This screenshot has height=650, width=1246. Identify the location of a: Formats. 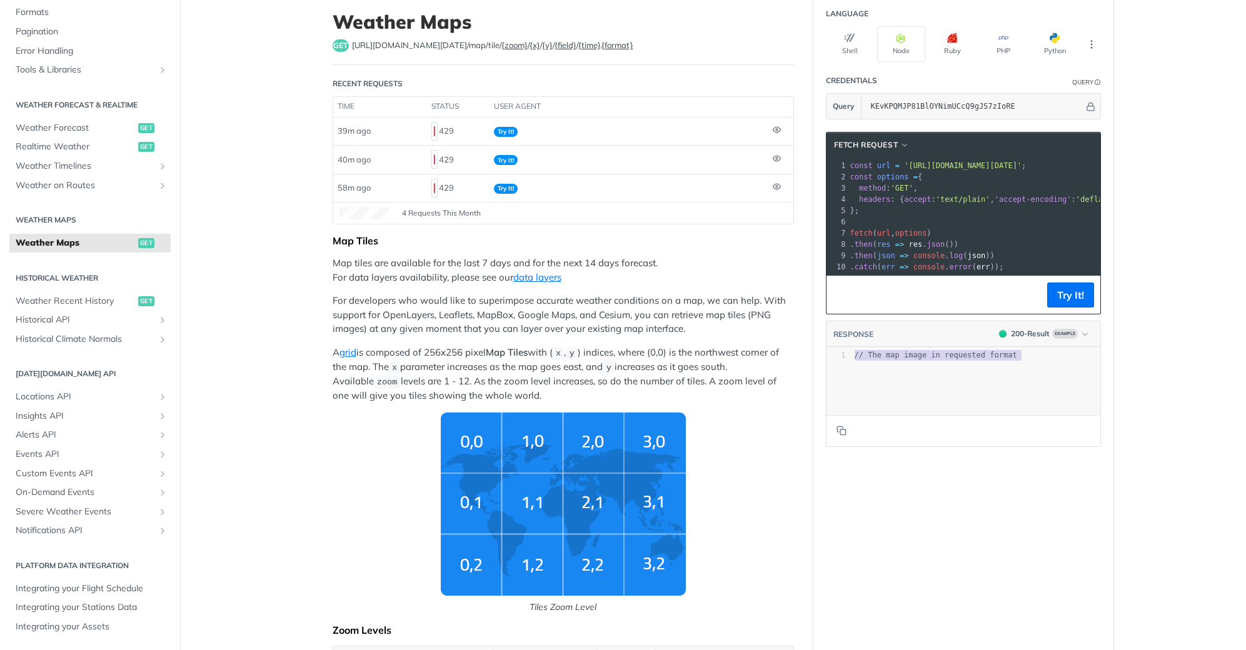
(90, 13).